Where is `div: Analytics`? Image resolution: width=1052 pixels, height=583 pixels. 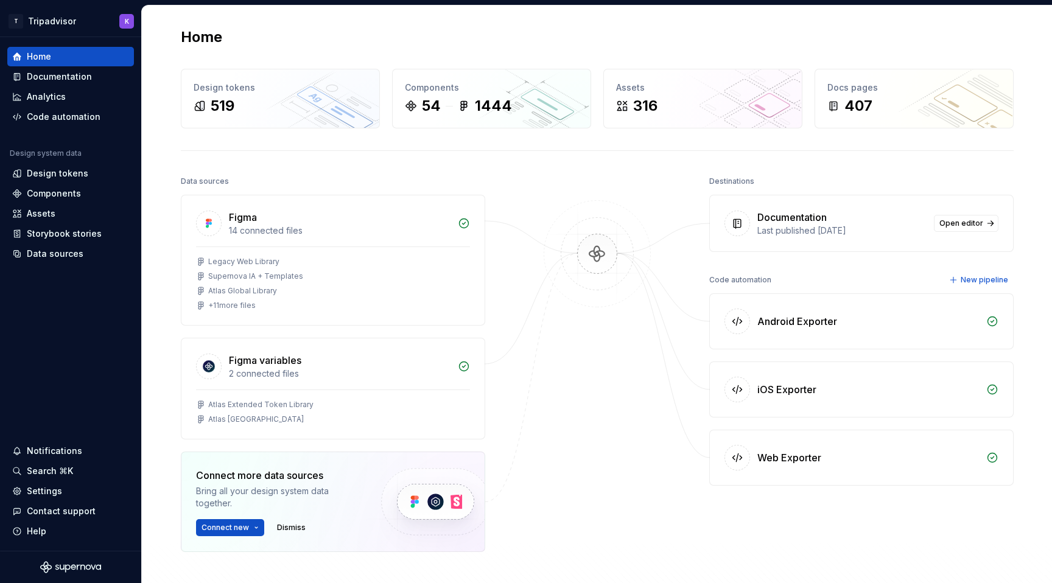
div: Analytics is located at coordinates (46, 97).